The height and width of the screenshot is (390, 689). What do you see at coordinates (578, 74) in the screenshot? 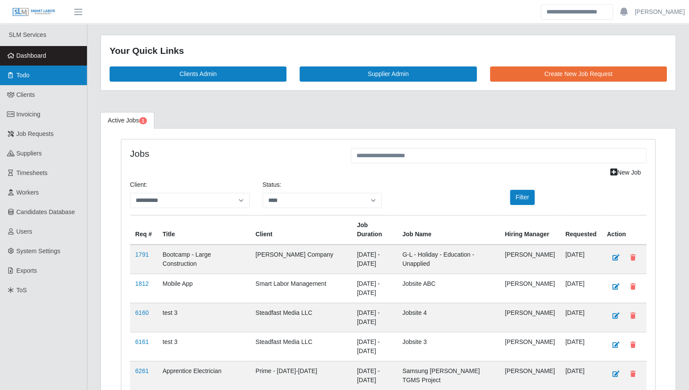
I see `a: Create New Job Request` at bounding box center [578, 74].